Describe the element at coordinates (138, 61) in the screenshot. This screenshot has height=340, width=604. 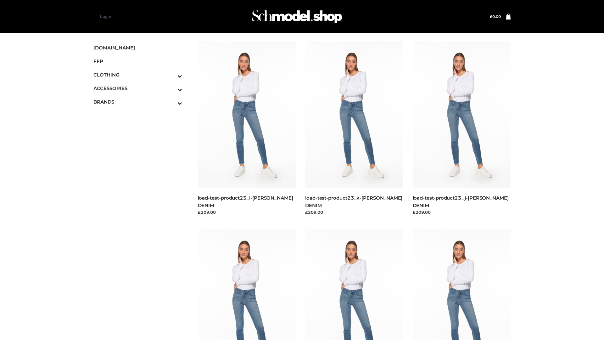
I see `span: FFP` at that location.